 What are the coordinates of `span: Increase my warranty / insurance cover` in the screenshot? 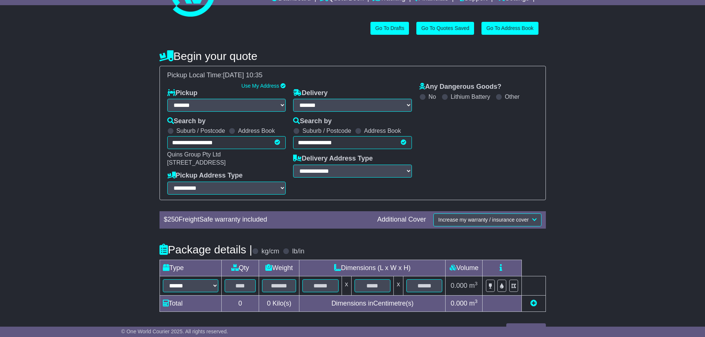 It's located at (483, 220).